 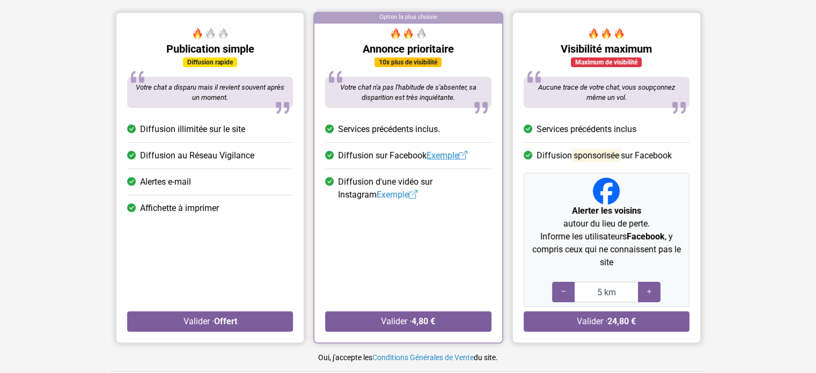 What do you see at coordinates (621, 321) in the screenshot?
I see `strong: 24,80 €` at bounding box center [621, 321].